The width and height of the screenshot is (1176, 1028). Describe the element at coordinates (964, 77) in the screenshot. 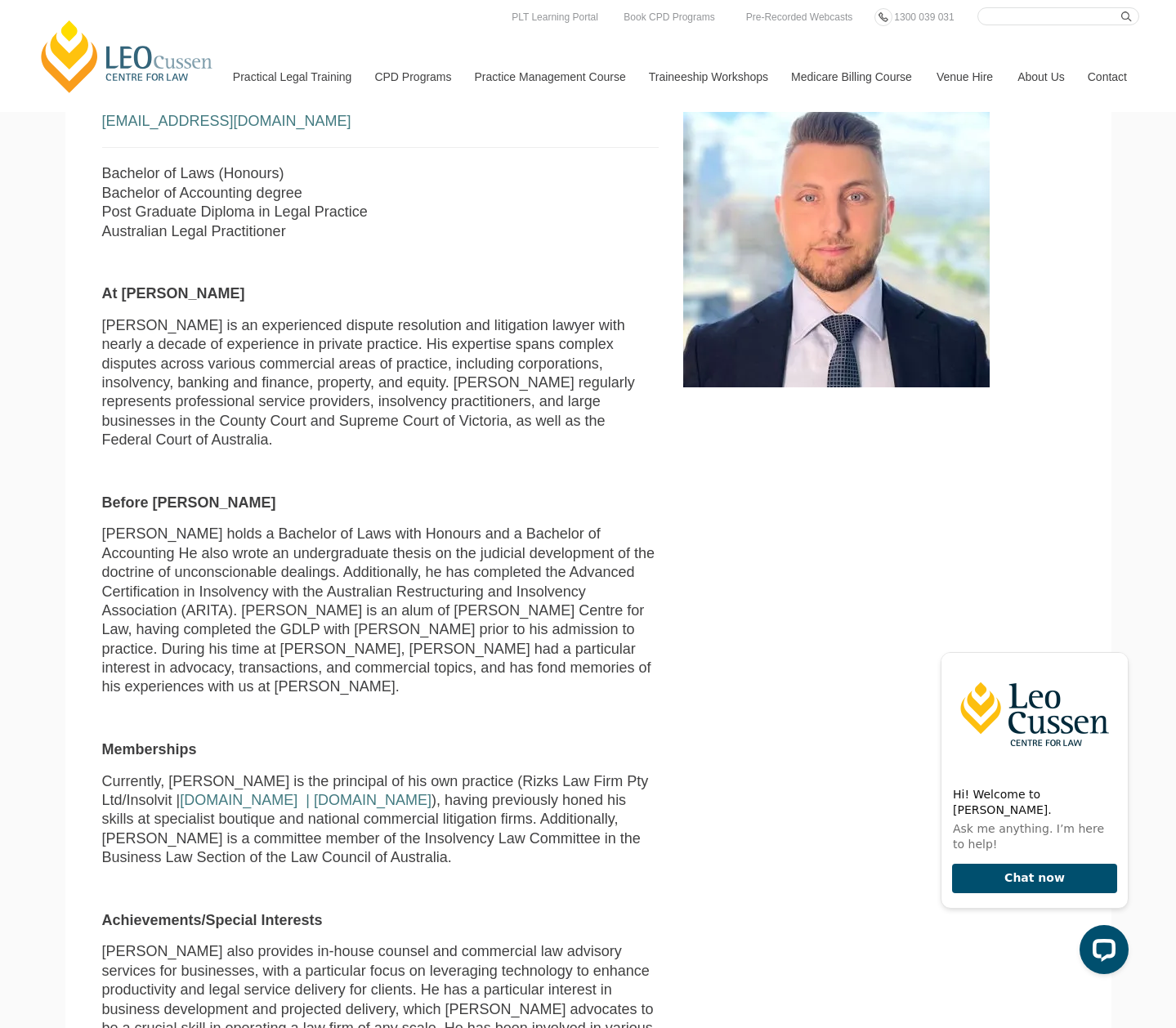

I see `a: Venue Hire` at that location.